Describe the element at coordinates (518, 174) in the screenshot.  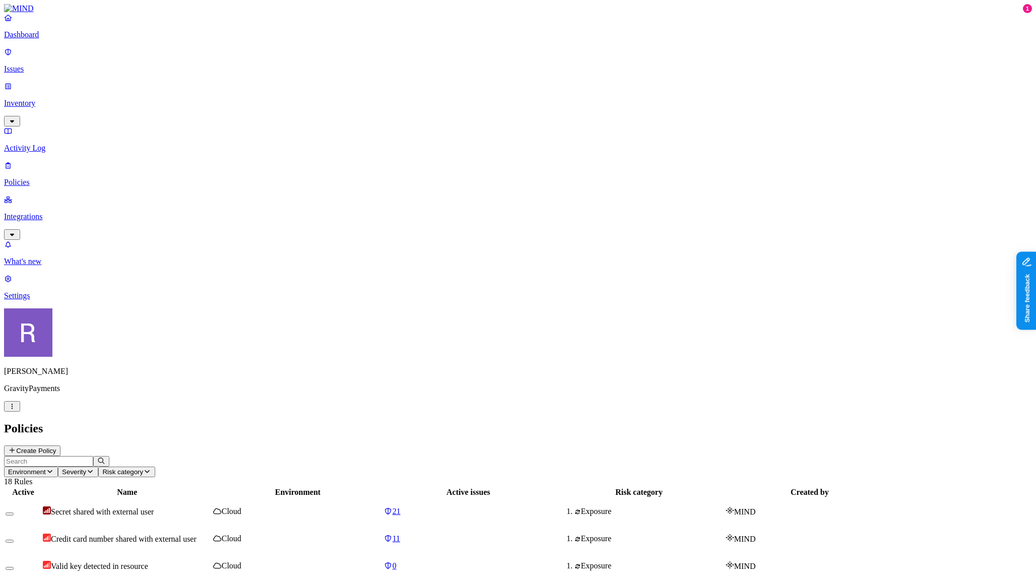
I see `a: Policies` at that location.